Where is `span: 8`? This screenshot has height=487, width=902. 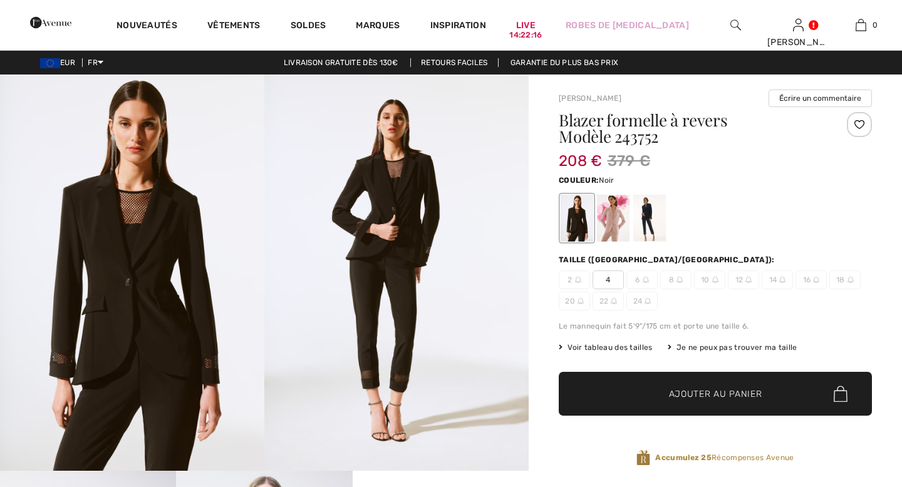 span: 8 is located at coordinates (676, 280).